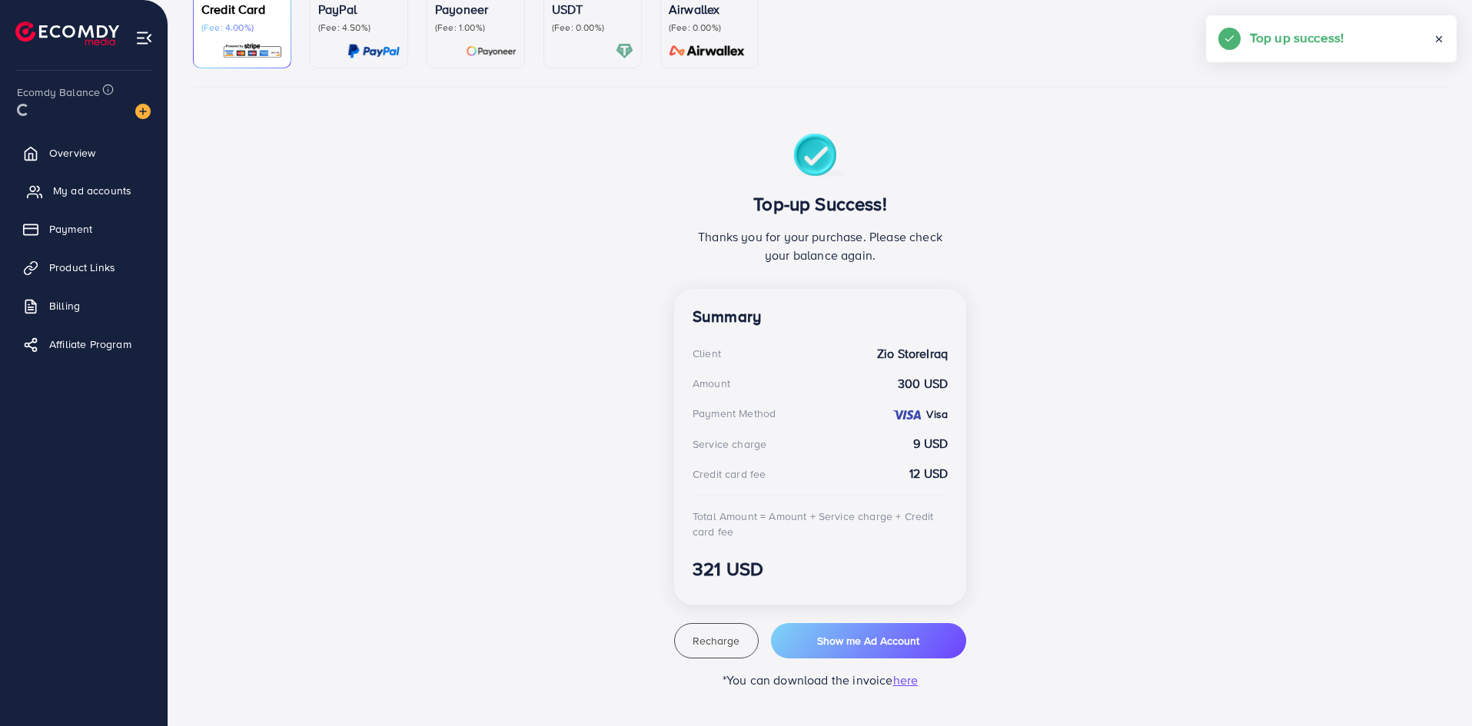  Describe the element at coordinates (820, 204) in the screenshot. I see `h3: Top-up Success!` at that location.